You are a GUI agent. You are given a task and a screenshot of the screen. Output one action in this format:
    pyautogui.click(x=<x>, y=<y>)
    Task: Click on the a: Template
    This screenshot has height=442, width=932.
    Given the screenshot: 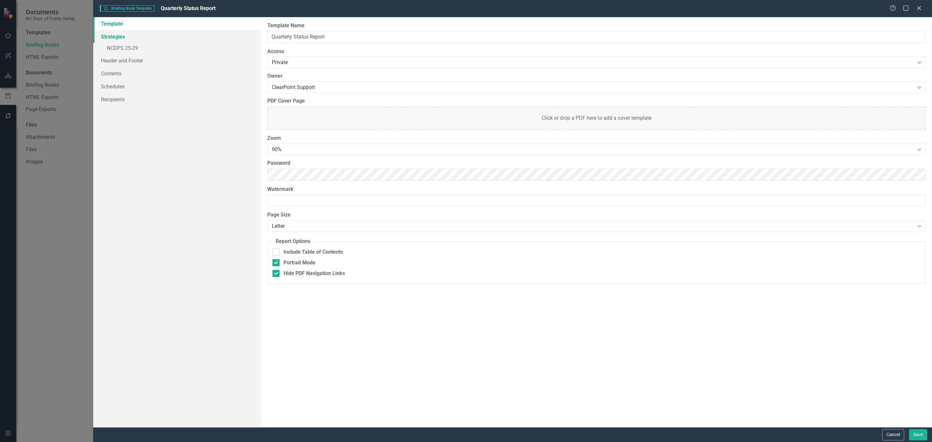 What is the action you would take?
    pyautogui.click(x=177, y=24)
    